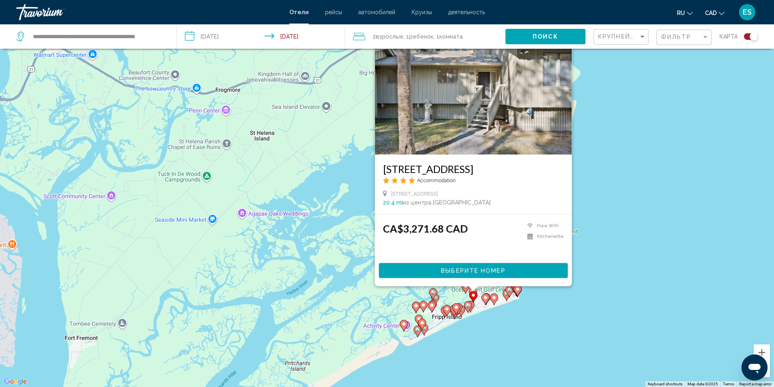 This screenshot has height=387, width=774. I want to click on a: Hotel image, so click(473, 89).